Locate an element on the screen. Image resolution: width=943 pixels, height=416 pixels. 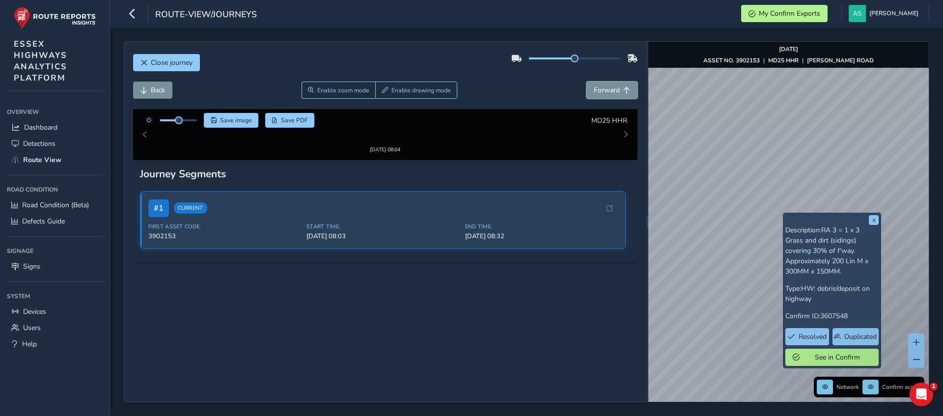
a: Route View is located at coordinates (54, 160).